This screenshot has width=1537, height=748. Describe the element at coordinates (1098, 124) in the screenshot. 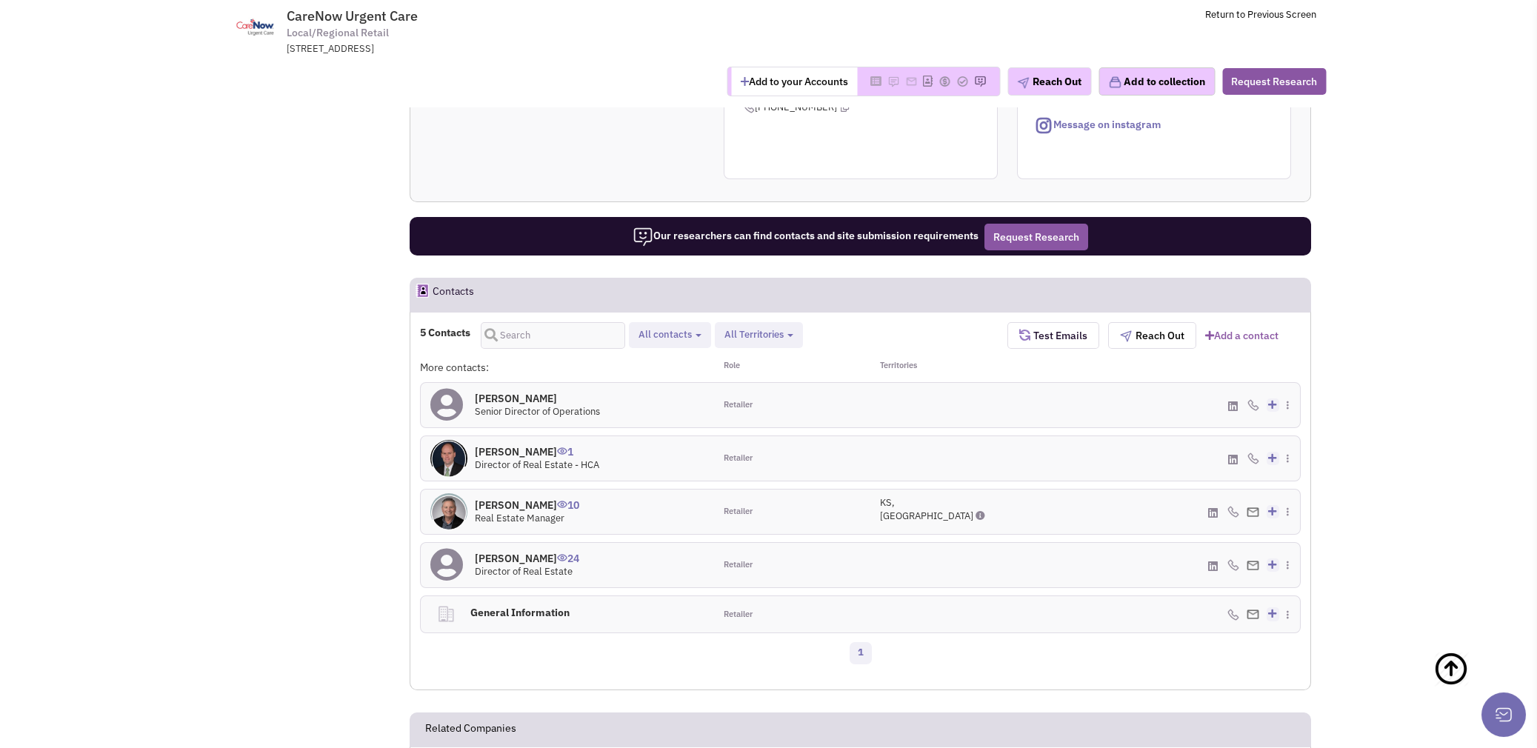

I see `a: Message on instagram` at that location.